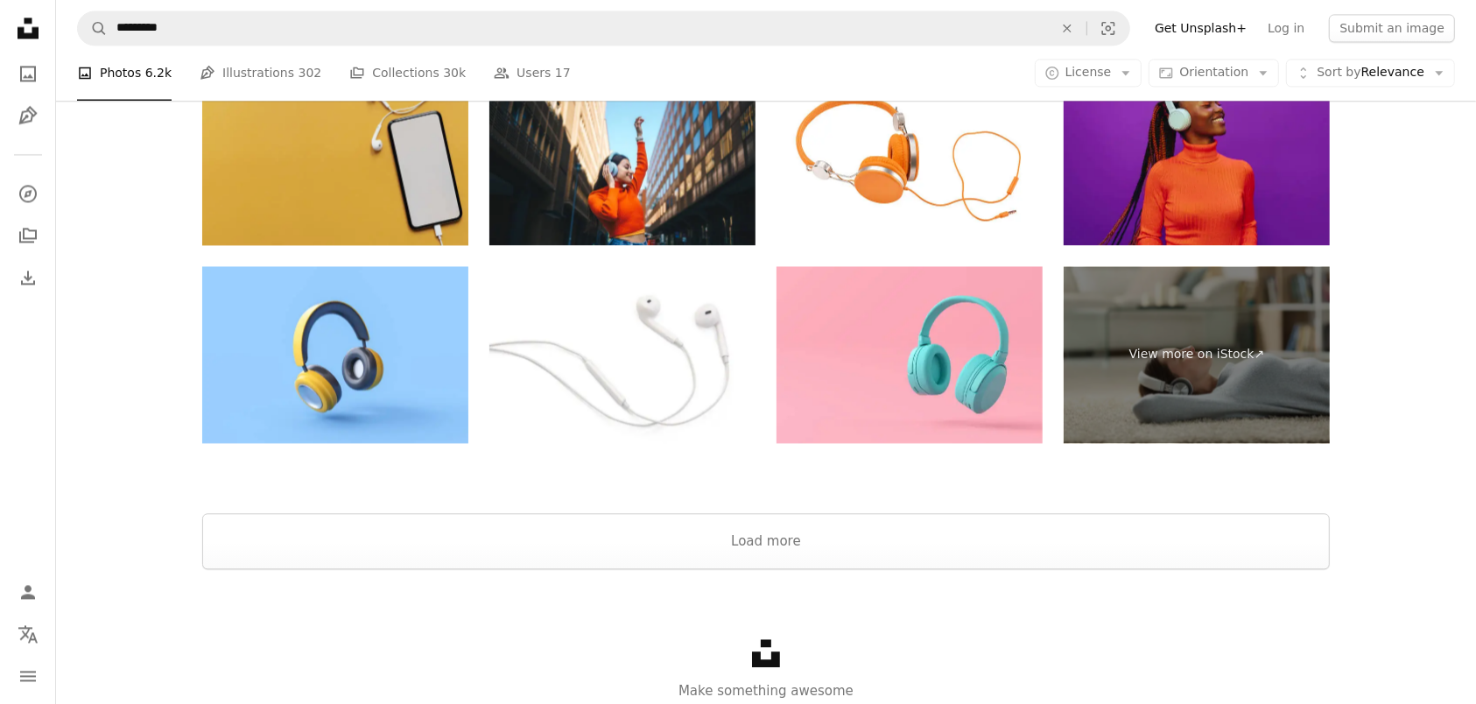  I want to click on span: 17, so click(563, 74).